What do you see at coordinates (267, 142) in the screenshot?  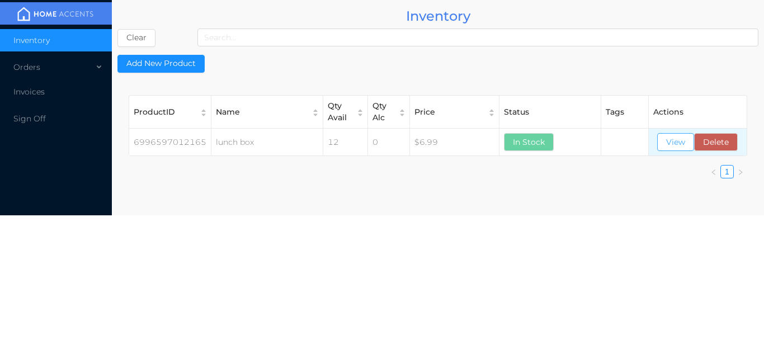 I see `td: lunch box` at bounding box center [267, 142].